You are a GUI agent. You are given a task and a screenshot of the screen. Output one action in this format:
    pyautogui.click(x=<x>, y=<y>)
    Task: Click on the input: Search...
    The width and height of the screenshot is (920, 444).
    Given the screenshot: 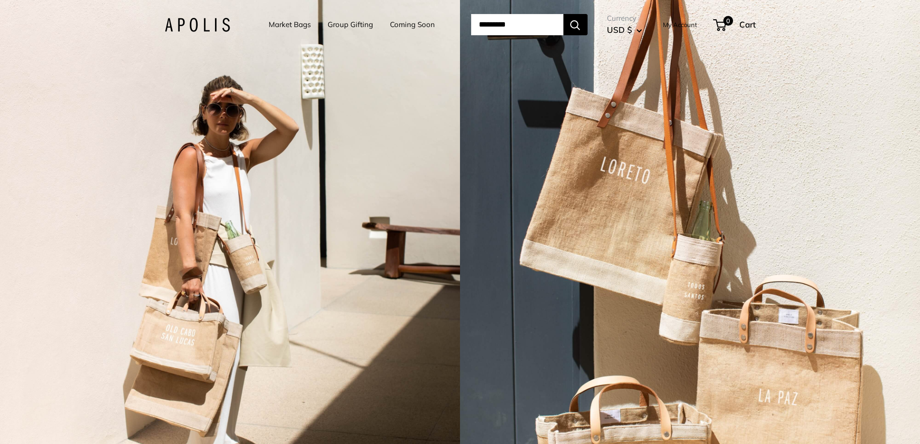 What is the action you would take?
    pyautogui.click(x=517, y=25)
    